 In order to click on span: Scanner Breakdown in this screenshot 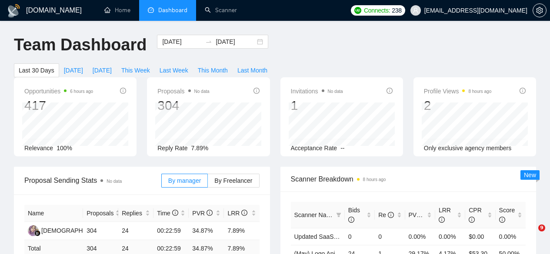, I will do `click(408, 179)`.